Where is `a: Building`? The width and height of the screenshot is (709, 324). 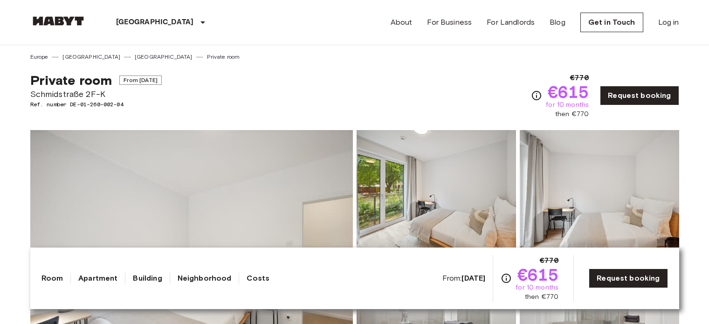
a: Building is located at coordinates (147, 278).